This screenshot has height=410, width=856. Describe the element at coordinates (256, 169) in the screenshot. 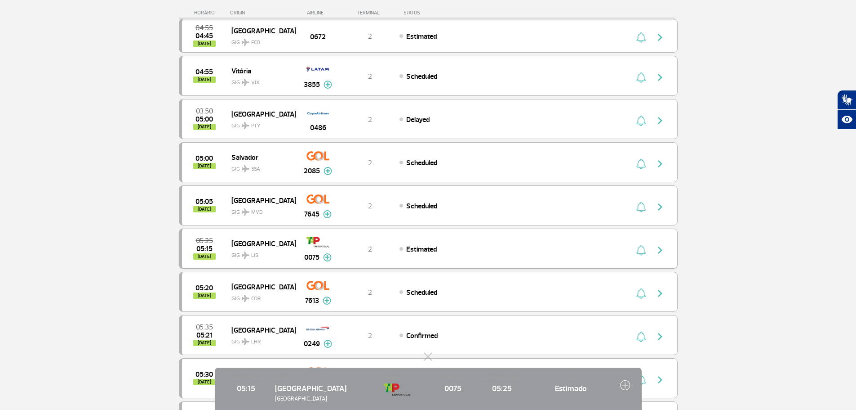

I see `span: SSA` at that location.